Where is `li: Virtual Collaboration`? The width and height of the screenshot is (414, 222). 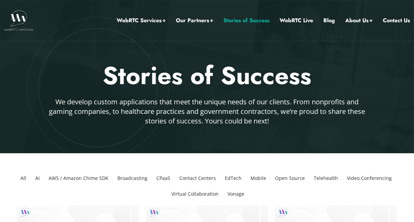
li: Virtual Collaboration is located at coordinates (195, 194).